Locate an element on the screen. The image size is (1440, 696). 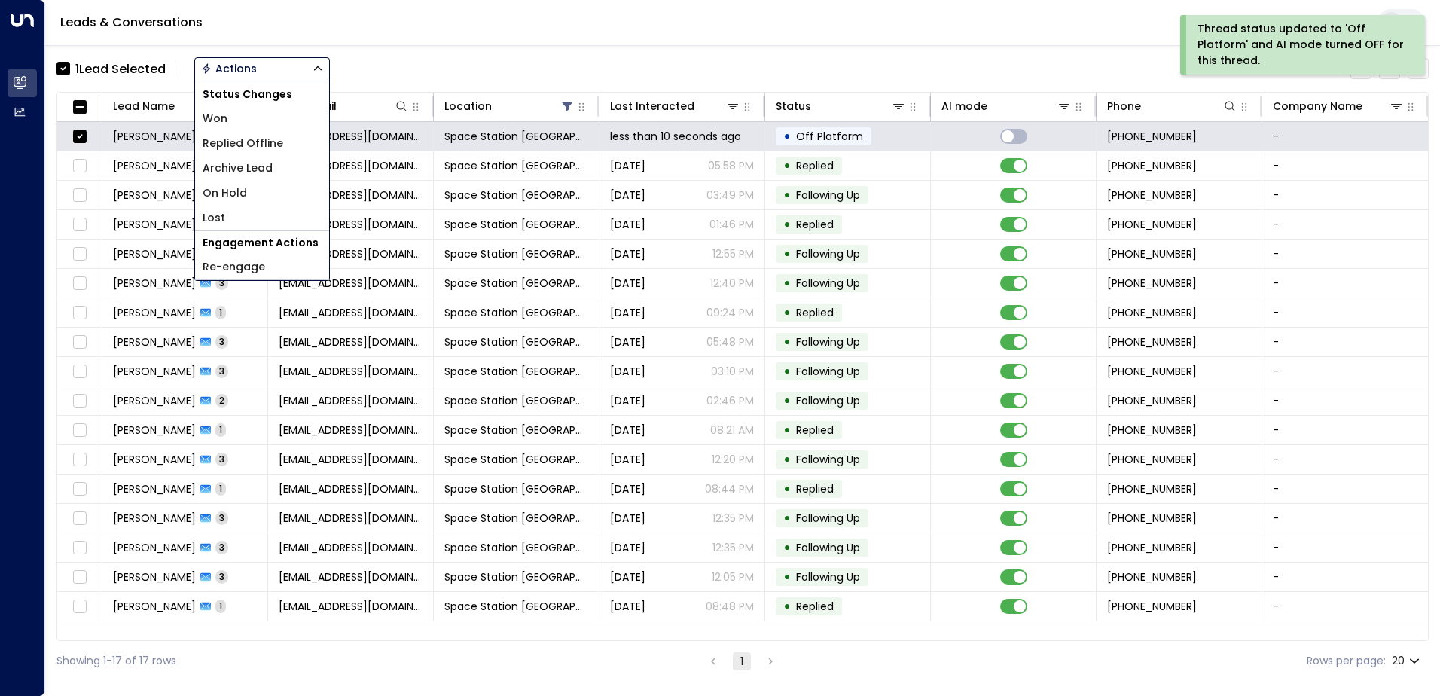
span: Off Platform is located at coordinates (829, 136).